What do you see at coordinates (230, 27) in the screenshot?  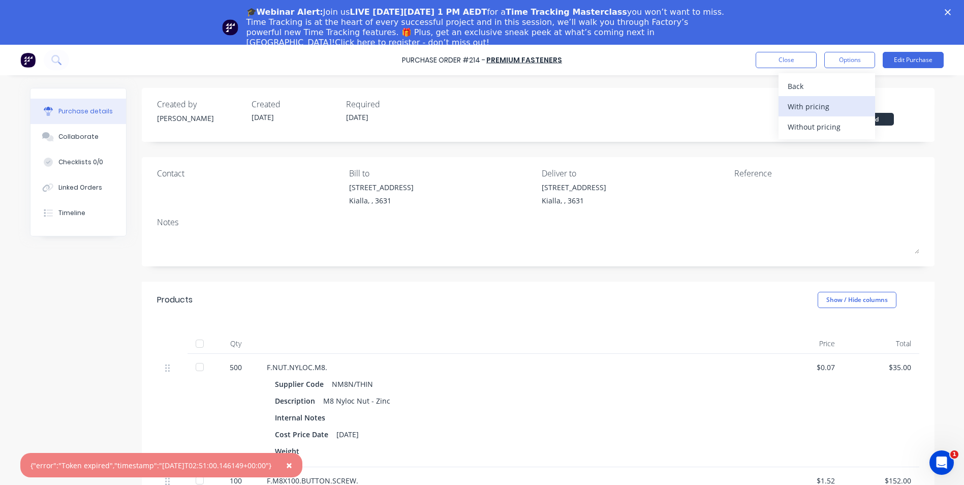 I see `img: Profile image for Team` at bounding box center [230, 27].